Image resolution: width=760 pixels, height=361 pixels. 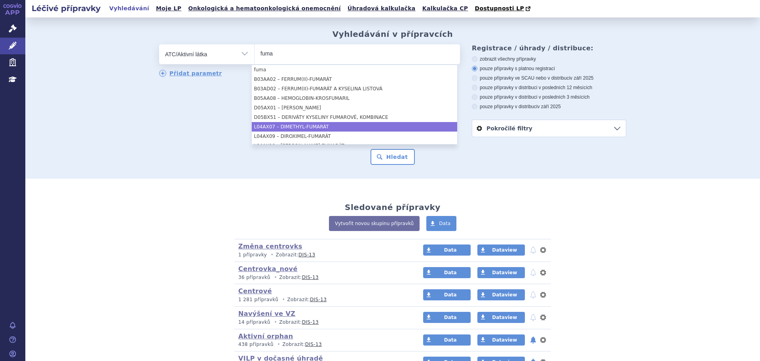 I want to click on span: 14 přípravků, so click(x=254, y=322).